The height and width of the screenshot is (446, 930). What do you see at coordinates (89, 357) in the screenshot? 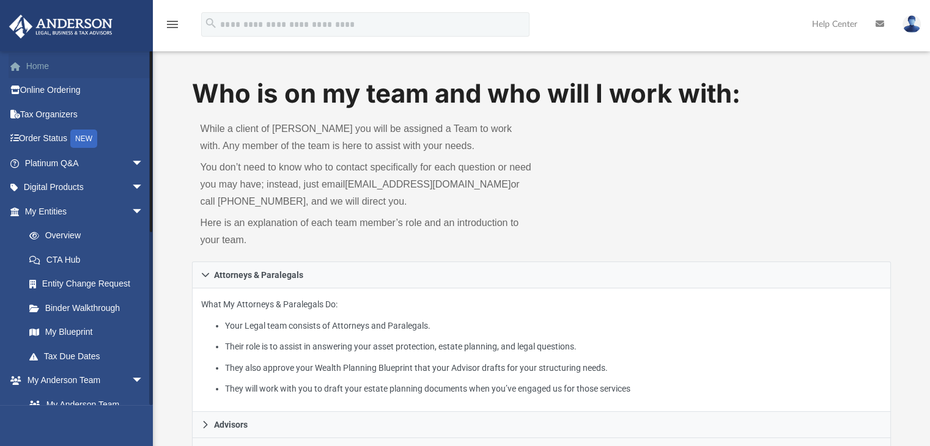
I see `a: Tax Due Dates` at bounding box center [89, 357].